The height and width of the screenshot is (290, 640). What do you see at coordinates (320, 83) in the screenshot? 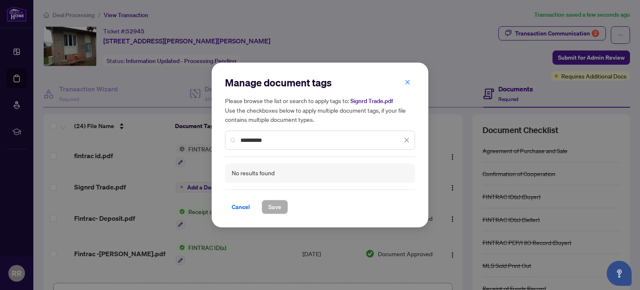
I see `h2: Manage document tags` at bounding box center [320, 83].